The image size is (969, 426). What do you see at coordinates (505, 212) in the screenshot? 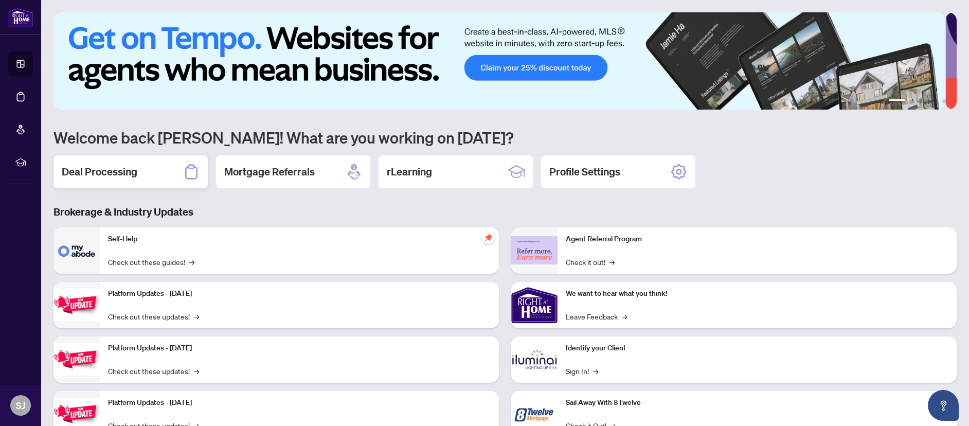
I see `h3: Brokerage & Industry Updates` at bounding box center [505, 212].